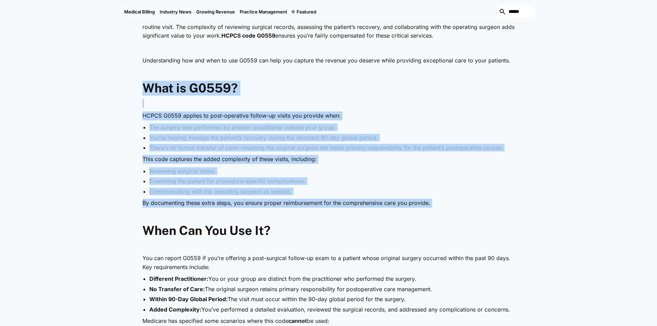 This screenshot has height=326, width=657. Describe the element at coordinates (332, 289) in the screenshot. I see `li: The original surgeon retains primary responsibility for postoperative care management.` at that location.